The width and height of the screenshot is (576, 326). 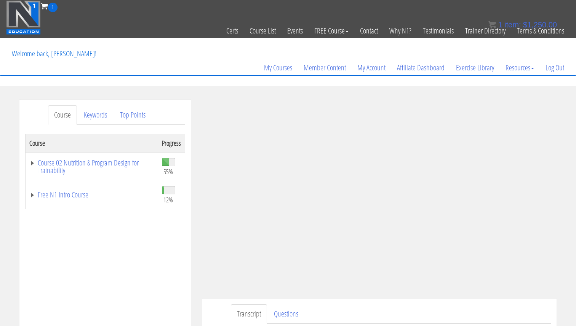 What do you see at coordinates (232, 31) in the screenshot?
I see `a: Certs` at bounding box center [232, 31].